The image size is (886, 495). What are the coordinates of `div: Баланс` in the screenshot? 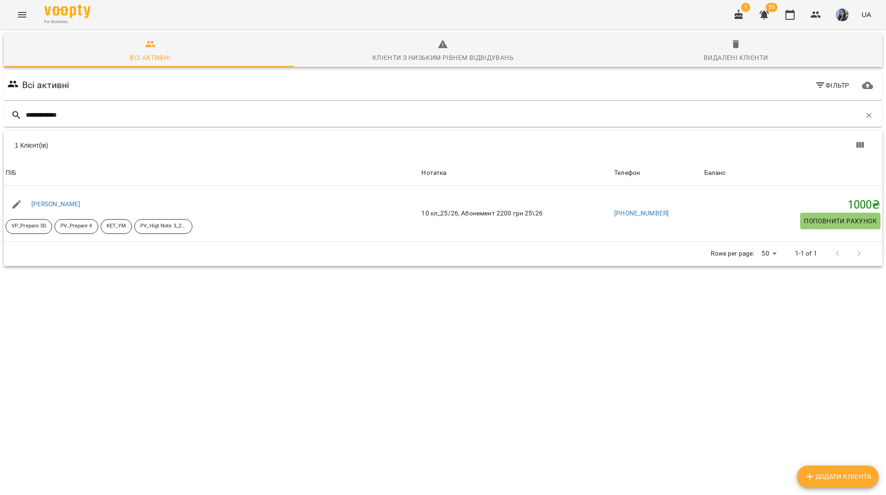 It's located at (715, 173).